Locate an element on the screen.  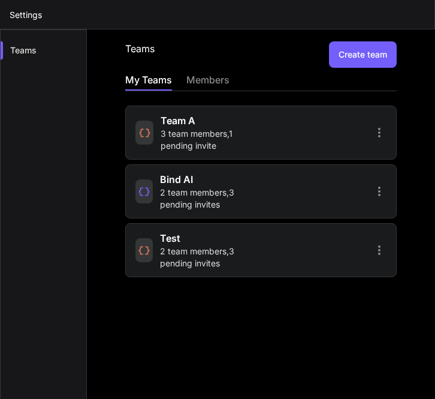
span: Bind AI is located at coordinates (176, 179).